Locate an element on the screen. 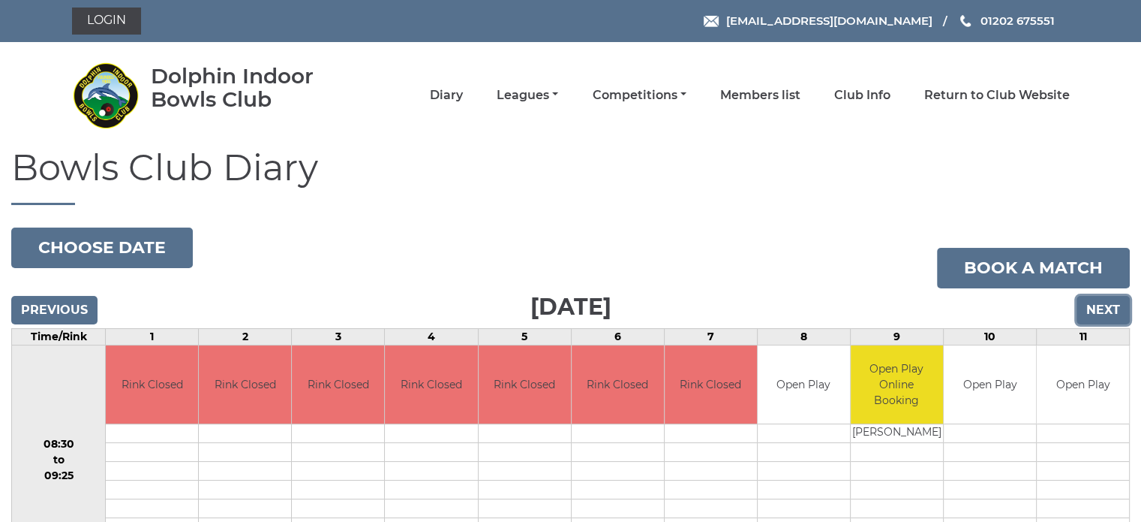  a: Login is located at coordinates (107, 21).